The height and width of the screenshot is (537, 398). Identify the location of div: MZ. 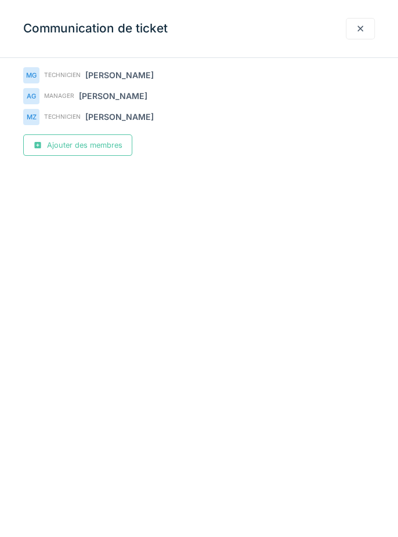
(31, 117).